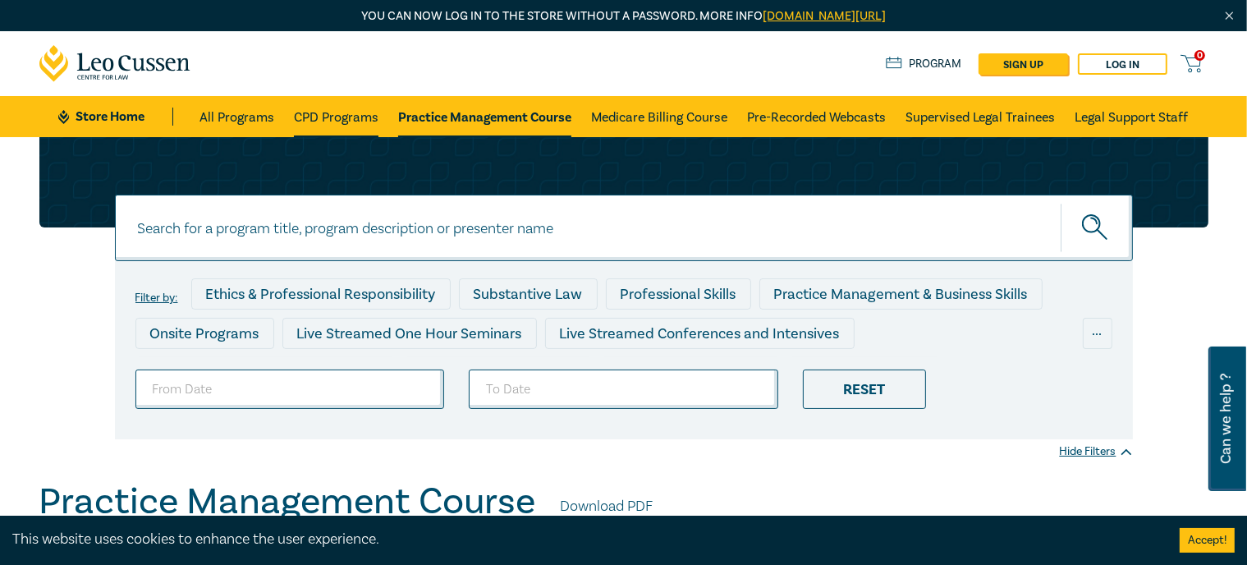 This screenshot has width=1247, height=565. Describe the element at coordinates (659, 117) in the screenshot. I see `a: Medicare Billing Course` at that location.